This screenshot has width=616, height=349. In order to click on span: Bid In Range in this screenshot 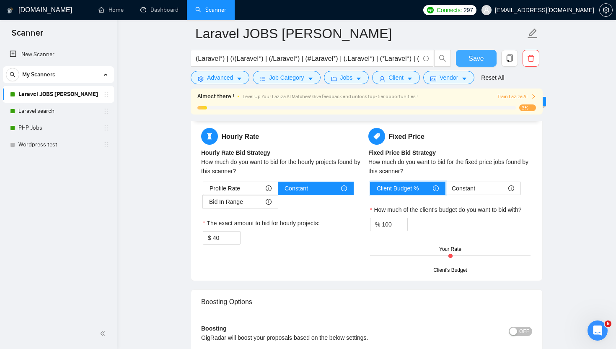, I will do `click(226, 202)`.